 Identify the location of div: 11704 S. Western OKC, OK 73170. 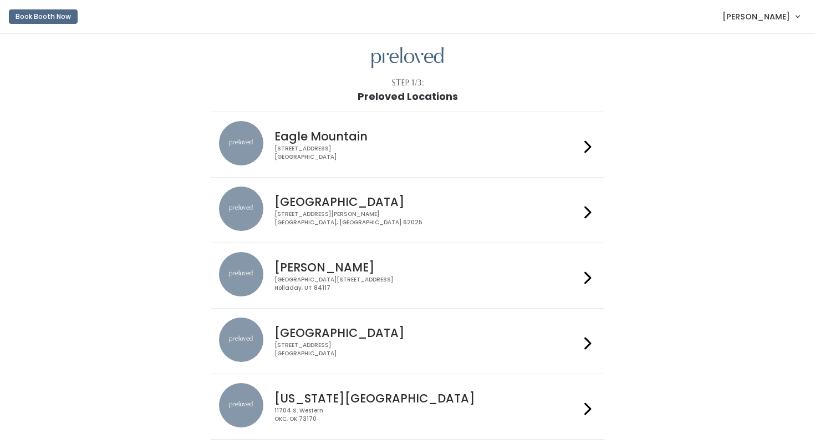
(427, 414).